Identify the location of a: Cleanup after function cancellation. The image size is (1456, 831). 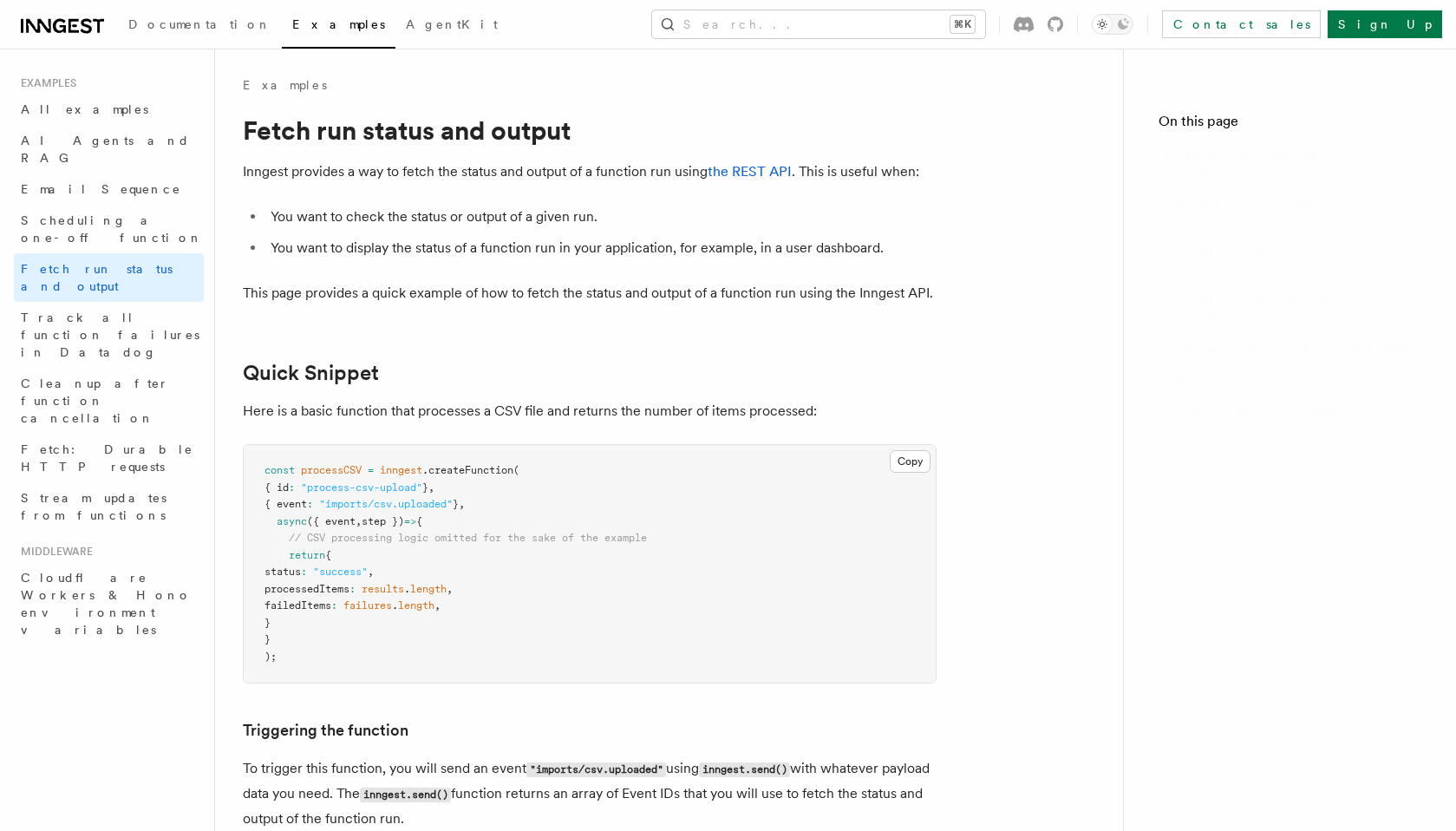
(108, 401).